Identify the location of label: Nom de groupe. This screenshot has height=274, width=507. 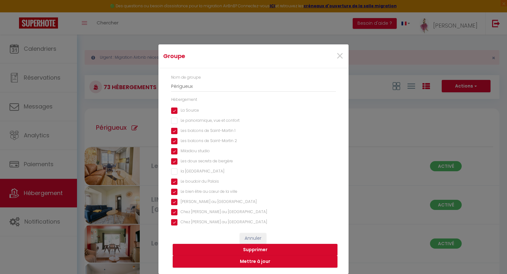
(186, 77).